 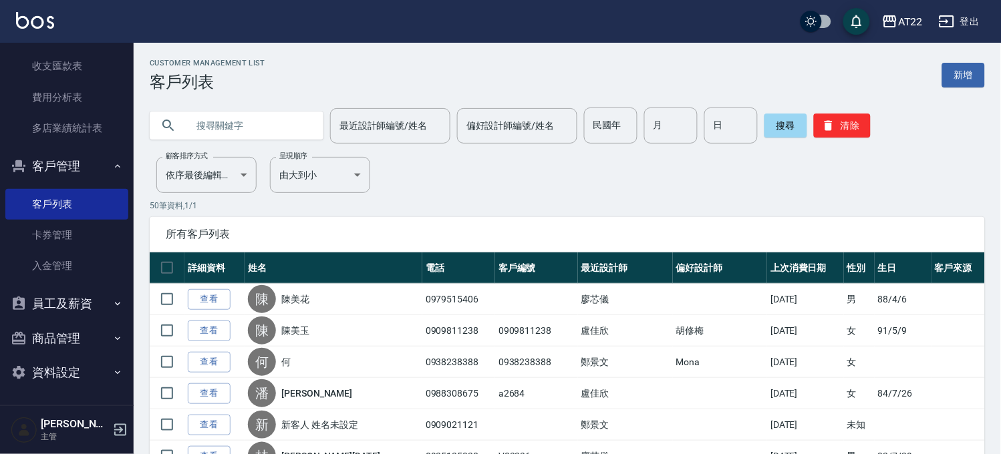 What do you see at coordinates (319, 425) in the screenshot?
I see `a: 新客人 姓名未設定` at bounding box center [319, 425].